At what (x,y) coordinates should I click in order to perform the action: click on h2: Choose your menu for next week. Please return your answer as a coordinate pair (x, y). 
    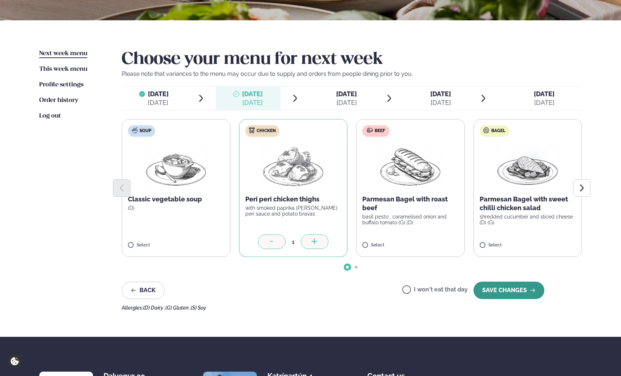
    Looking at the image, I should click on (352, 60).